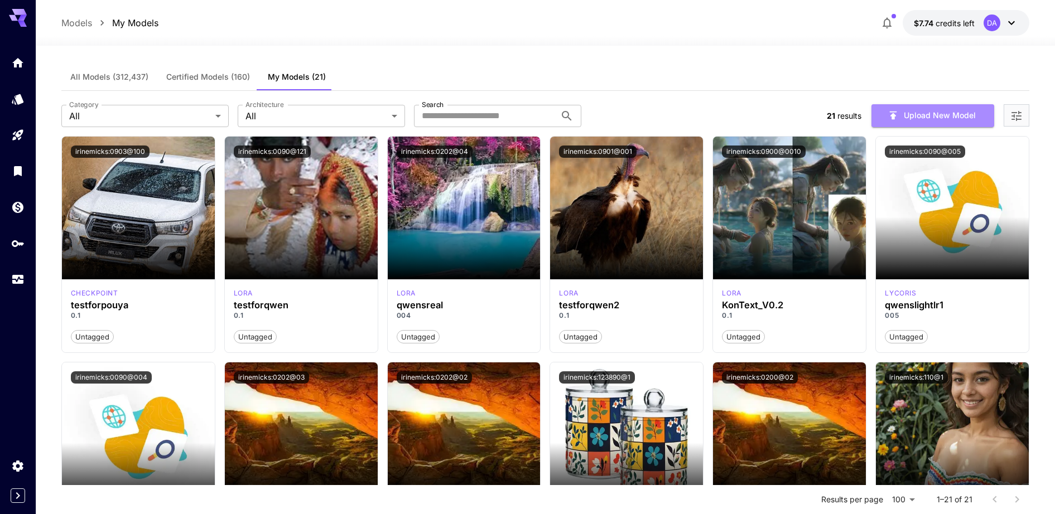 This screenshot has height=514, width=1055. What do you see at coordinates (952, 305) in the screenshot?
I see `div: qwenslightlr1` at bounding box center [952, 305].